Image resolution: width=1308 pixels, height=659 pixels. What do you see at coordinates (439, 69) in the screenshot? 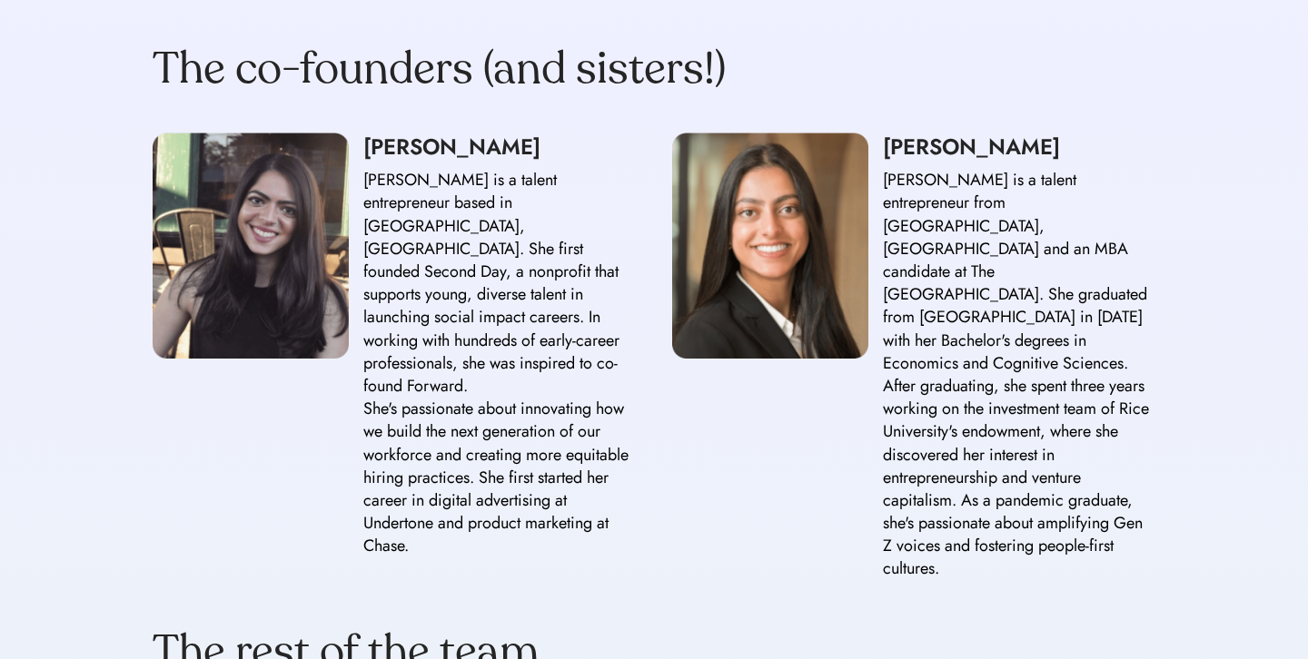
I see `div: The co-founders (and sisters!)` at bounding box center [439, 69].